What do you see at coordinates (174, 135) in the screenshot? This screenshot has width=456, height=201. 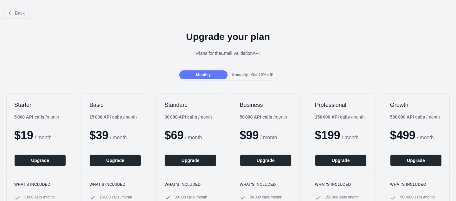 I see `span: $ 69` at bounding box center [174, 135].